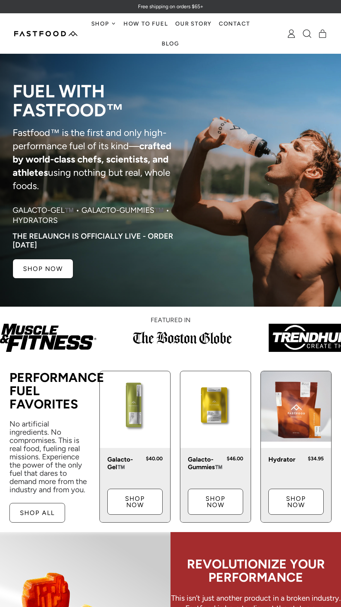 The image size is (341, 607). Describe the element at coordinates (97, 215) in the screenshot. I see `p: Galacto-Gel™️ • Galacto-Gummies™️ • Hydrators` at that location.